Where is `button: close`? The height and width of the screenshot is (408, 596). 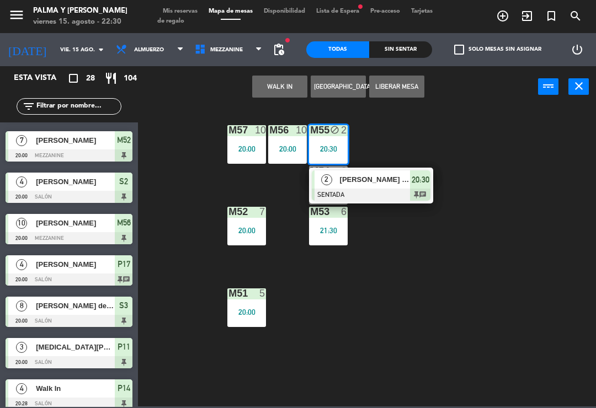
button: close is located at coordinates (578, 87).